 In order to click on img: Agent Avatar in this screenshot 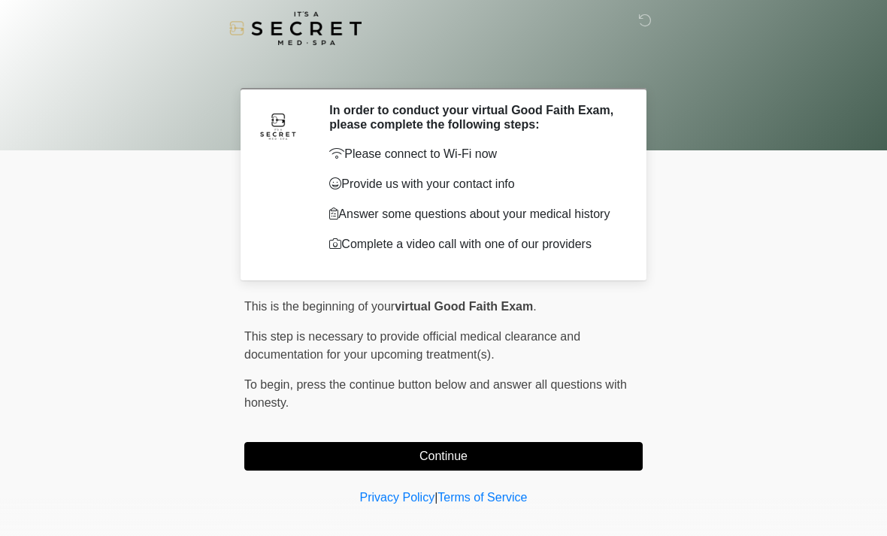, I will do `click(278, 126)`.